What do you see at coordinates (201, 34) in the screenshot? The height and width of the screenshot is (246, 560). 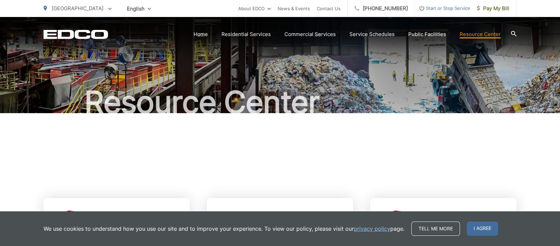 I see `a: Home` at bounding box center [201, 34].